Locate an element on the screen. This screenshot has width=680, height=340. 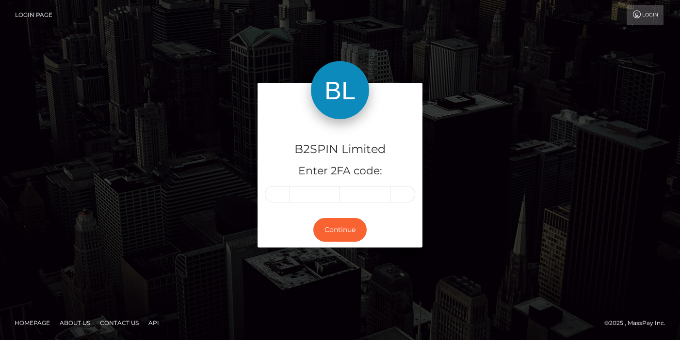
a: Login Page is located at coordinates (33, 15).